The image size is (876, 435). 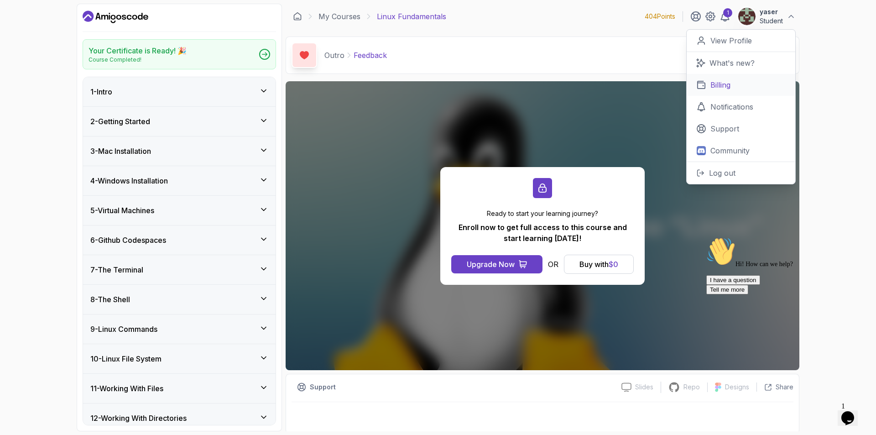 I want to click on span: 1, so click(x=5, y=7).